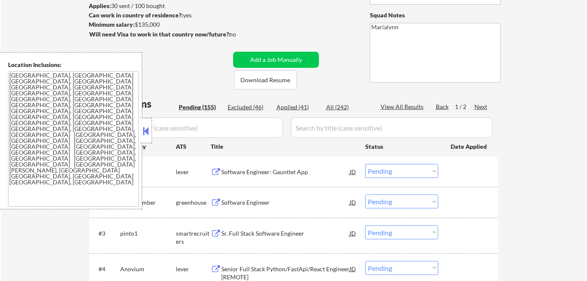 This screenshot has width=587, height=281. What do you see at coordinates (100, 6) in the screenshot?
I see `strong: Applies:` at bounding box center [100, 6].